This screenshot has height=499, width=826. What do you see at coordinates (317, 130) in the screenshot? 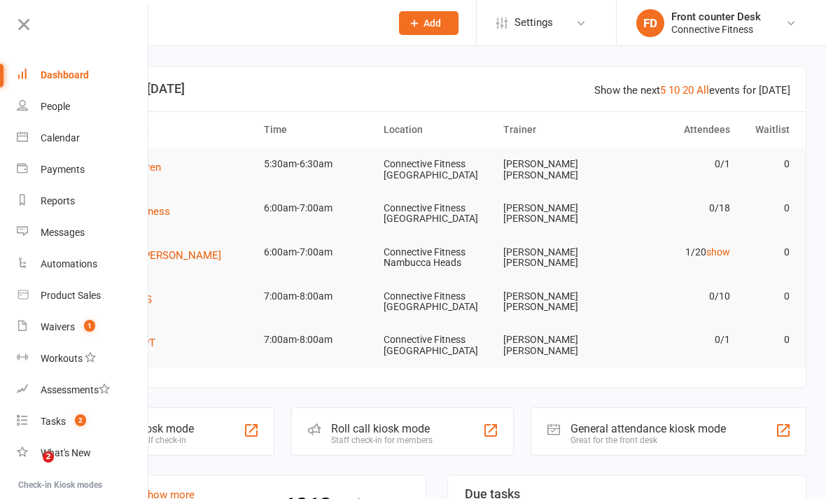
I see `th: Time` at bounding box center [317, 130].